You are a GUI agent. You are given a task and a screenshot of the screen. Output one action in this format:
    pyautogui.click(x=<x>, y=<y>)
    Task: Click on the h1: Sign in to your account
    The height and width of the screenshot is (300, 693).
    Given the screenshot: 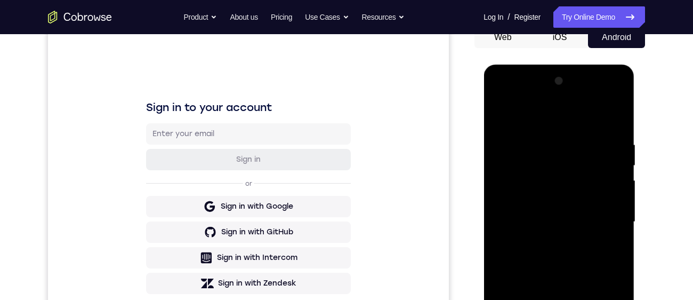 What is the action you would take?
    pyautogui.click(x=201, y=81)
    